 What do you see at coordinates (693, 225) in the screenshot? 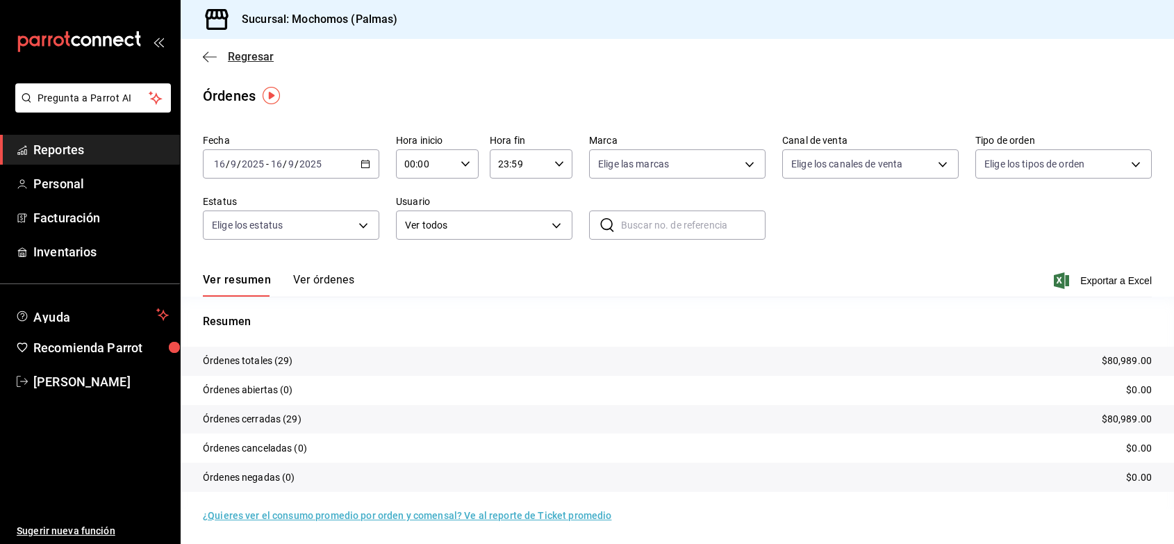
I see `input: Buscar no. de referencia` at bounding box center [693, 225].